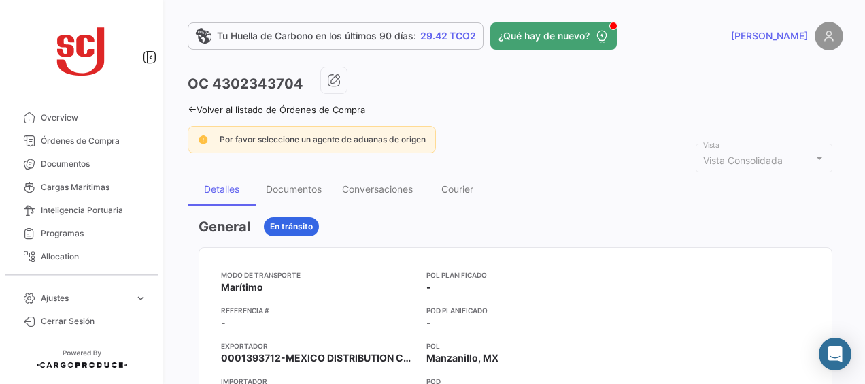 This screenshot has height=384, width=865. Describe the element at coordinates (276, 109) in the screenshot. I see `a: Volver al listado de Órdenes de Compra` at that location.